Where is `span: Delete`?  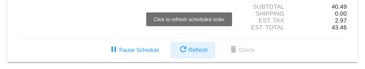 span: Delete is located at coordinates (241, 50).